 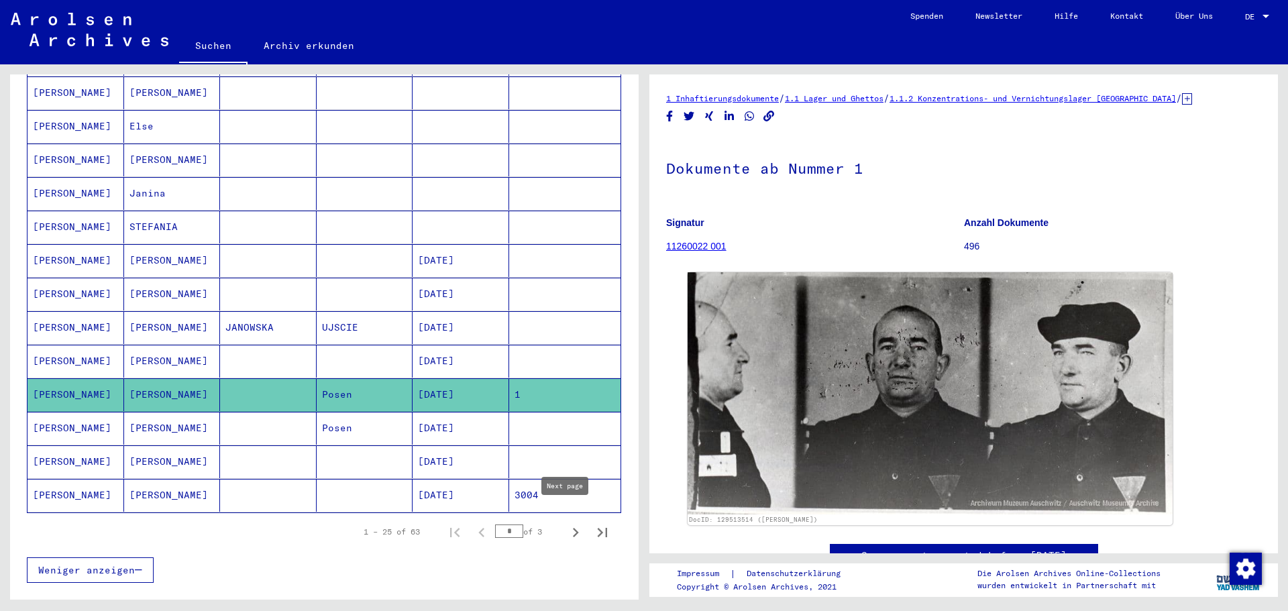 I want to click on button: Weniger anzeigen, so click(x=90, y=570).